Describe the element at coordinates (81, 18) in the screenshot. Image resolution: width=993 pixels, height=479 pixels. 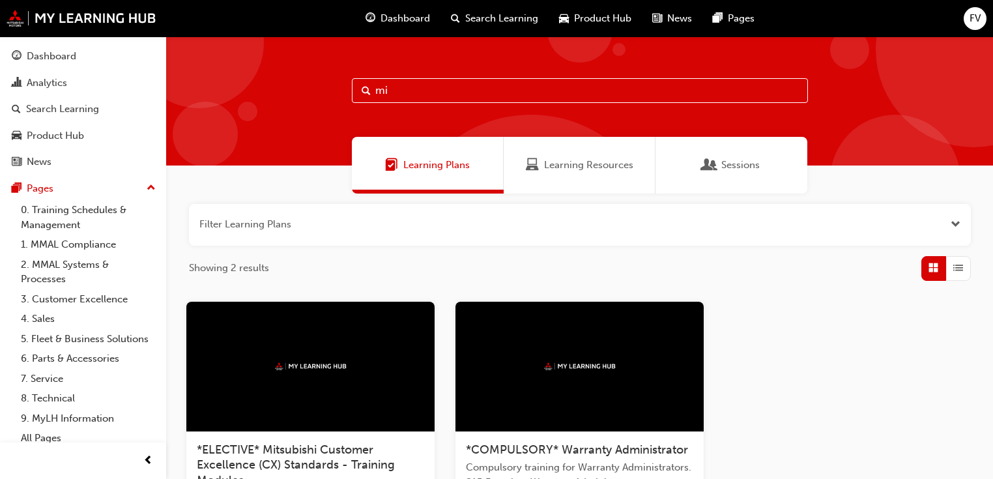
I see `a: mmal` at that location.